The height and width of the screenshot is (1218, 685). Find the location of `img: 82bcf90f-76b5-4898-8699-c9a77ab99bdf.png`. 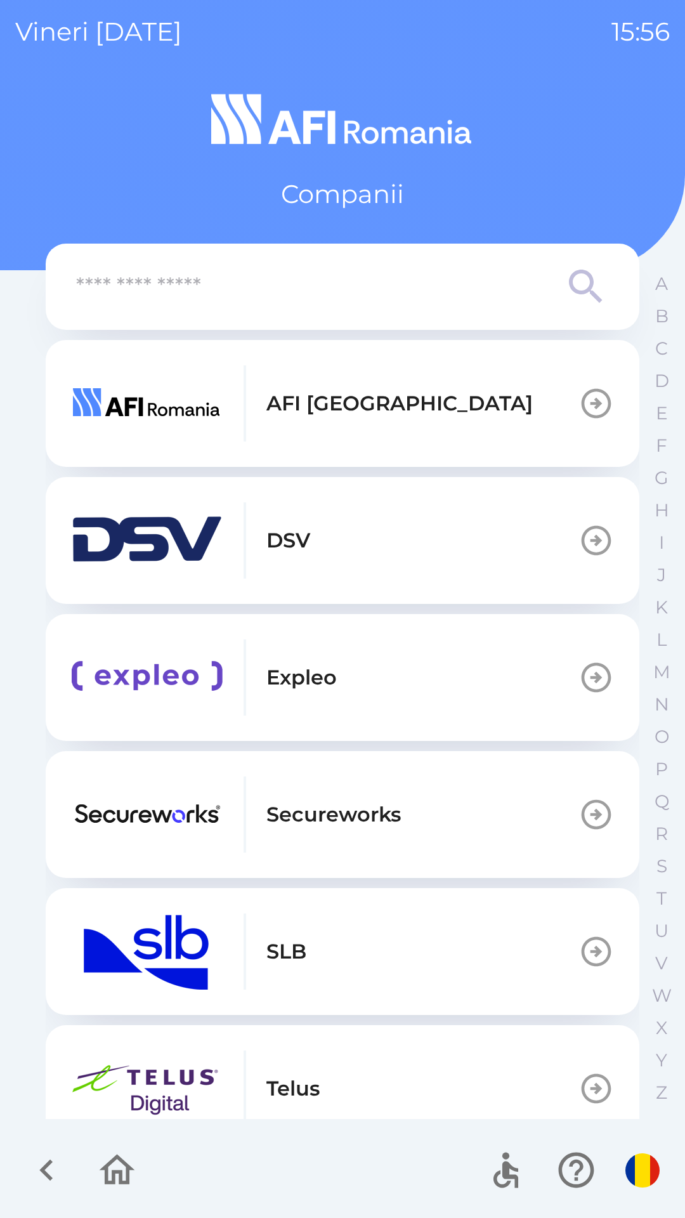

img: 82bcf90f-76b5-4898-8699-c9a77ab99bdf.png is located at coordinates (147, 1089).